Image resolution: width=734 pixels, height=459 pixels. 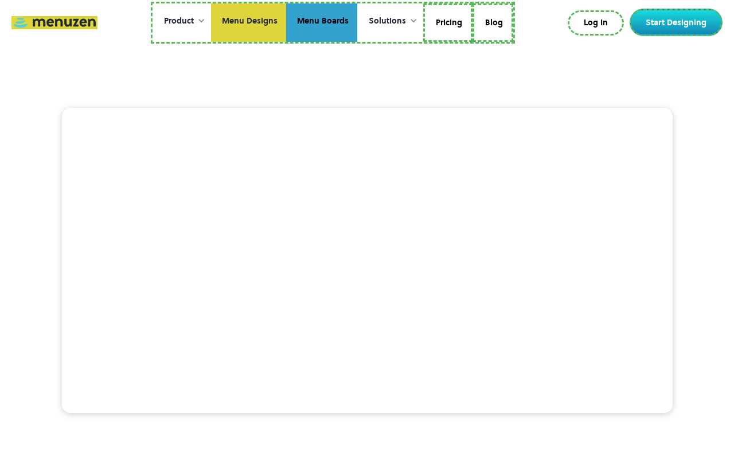 What do you see at coordinates (677, 22) in the screenshot?
I see `a: Start Designing` at bounding box center [677, 22].